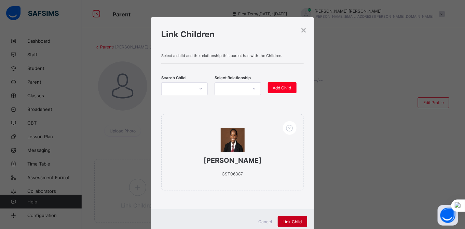  I want to click on span: Select a child and the relationship this parent has with the Children., so click(233, 56).